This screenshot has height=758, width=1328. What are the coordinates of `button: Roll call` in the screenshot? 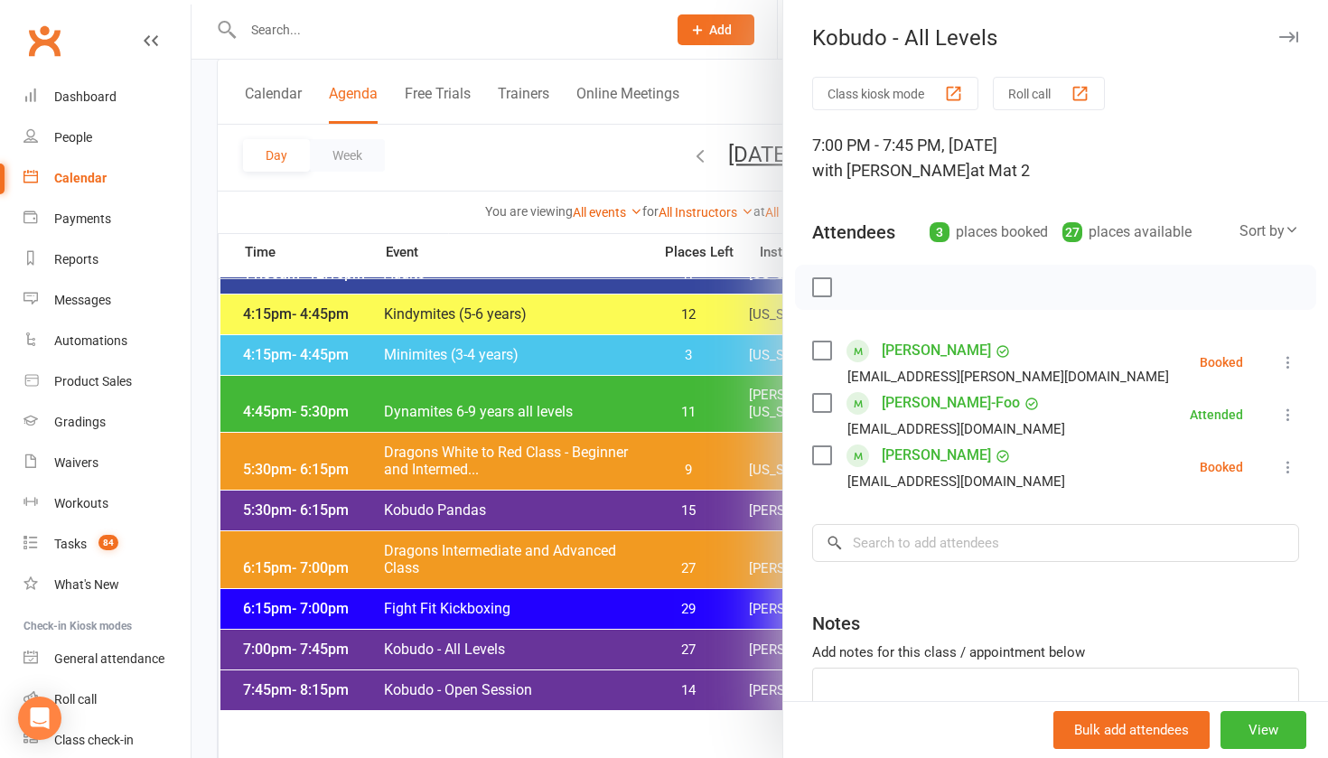 It's located at (1049, 93).